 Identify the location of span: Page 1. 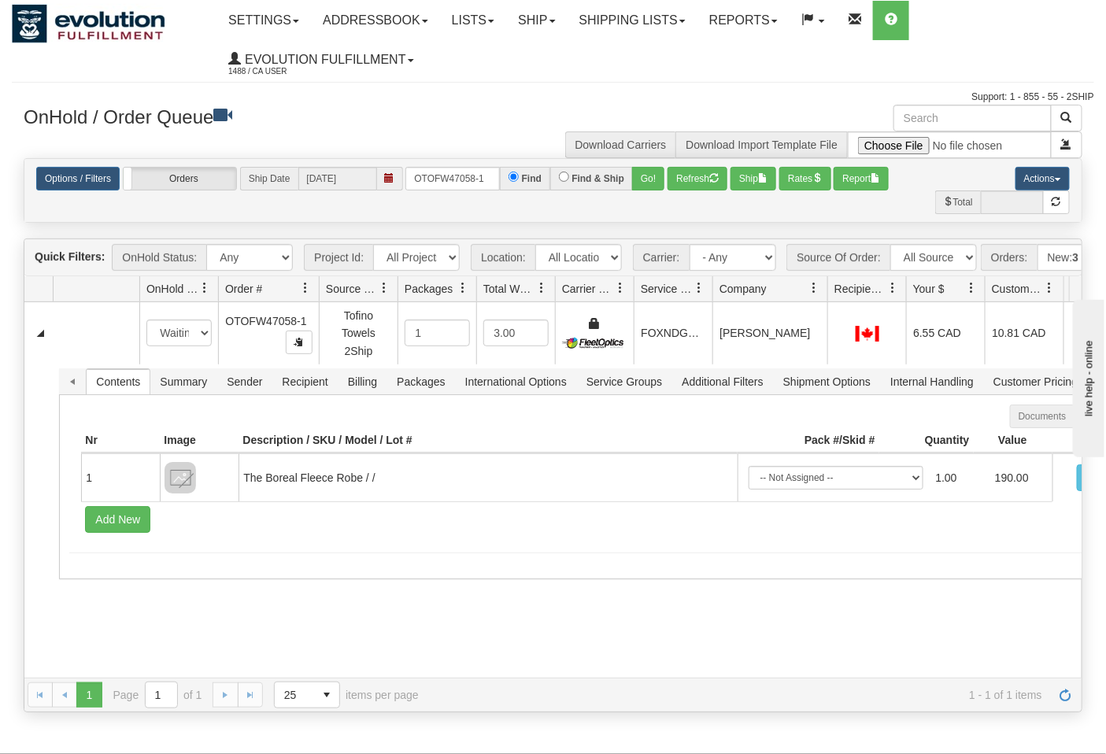
(89, 695).